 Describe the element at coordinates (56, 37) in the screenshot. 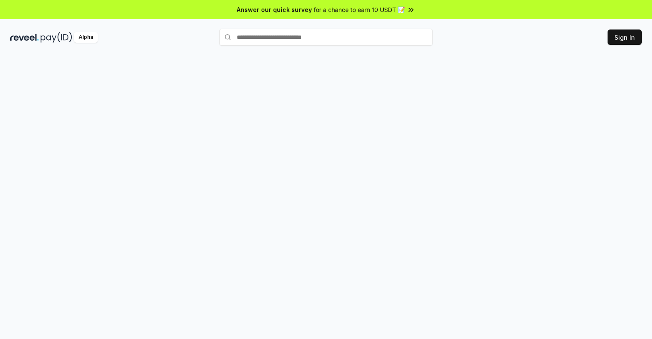

I see `img: pay_id` at that location.